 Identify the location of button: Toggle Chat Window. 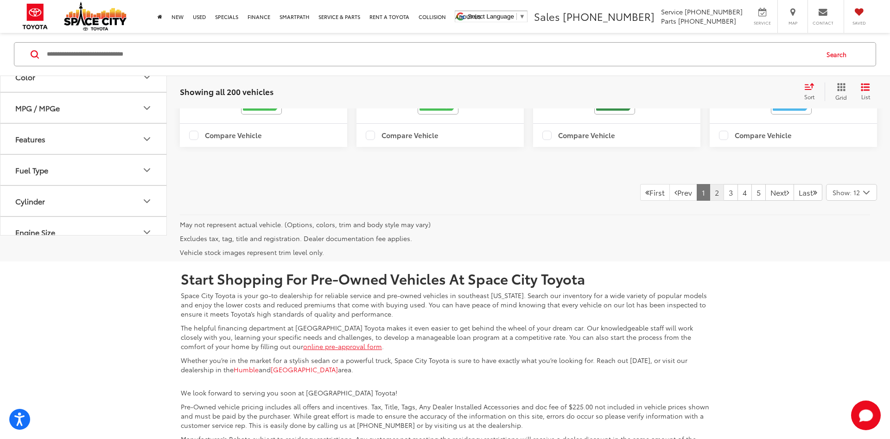
(866, 415).